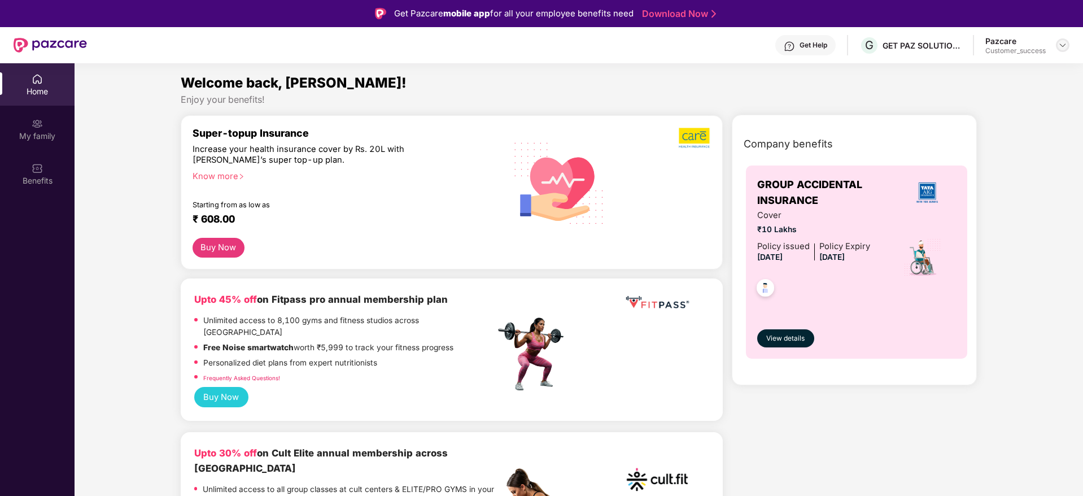  I want to click on p: worth ₹5,999 to track your fitness progress, so click(328, 348).